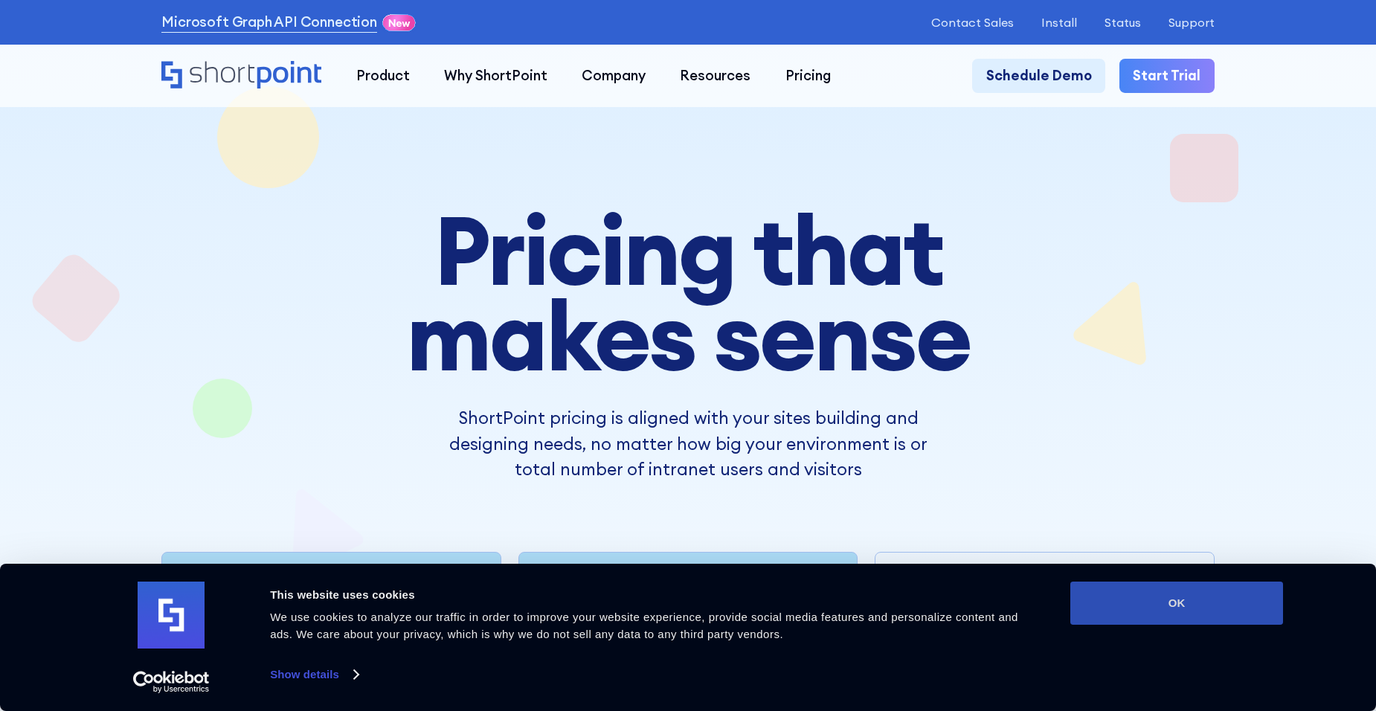  What do you see at coordinates (1059, 22) in the screenshot?
I see `a: Install` at bounding box center [1059, 22].